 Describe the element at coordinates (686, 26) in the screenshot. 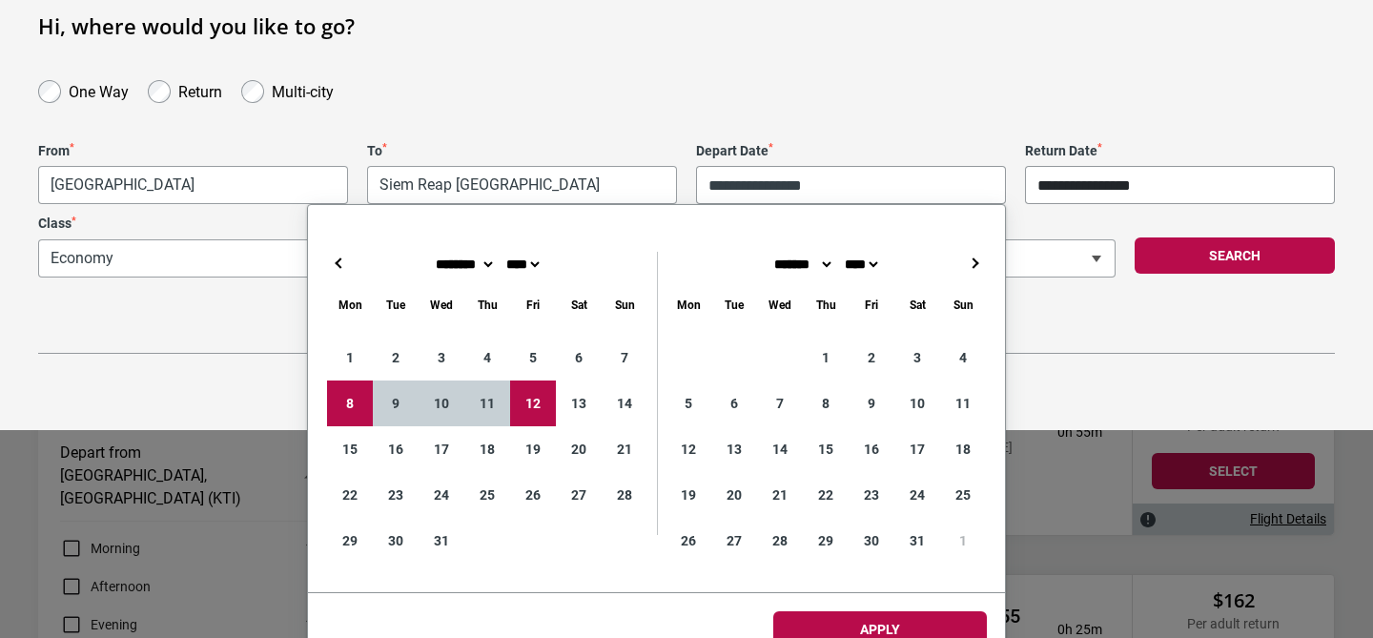

I see `h1: Hi, where would you like to go?` at that location.